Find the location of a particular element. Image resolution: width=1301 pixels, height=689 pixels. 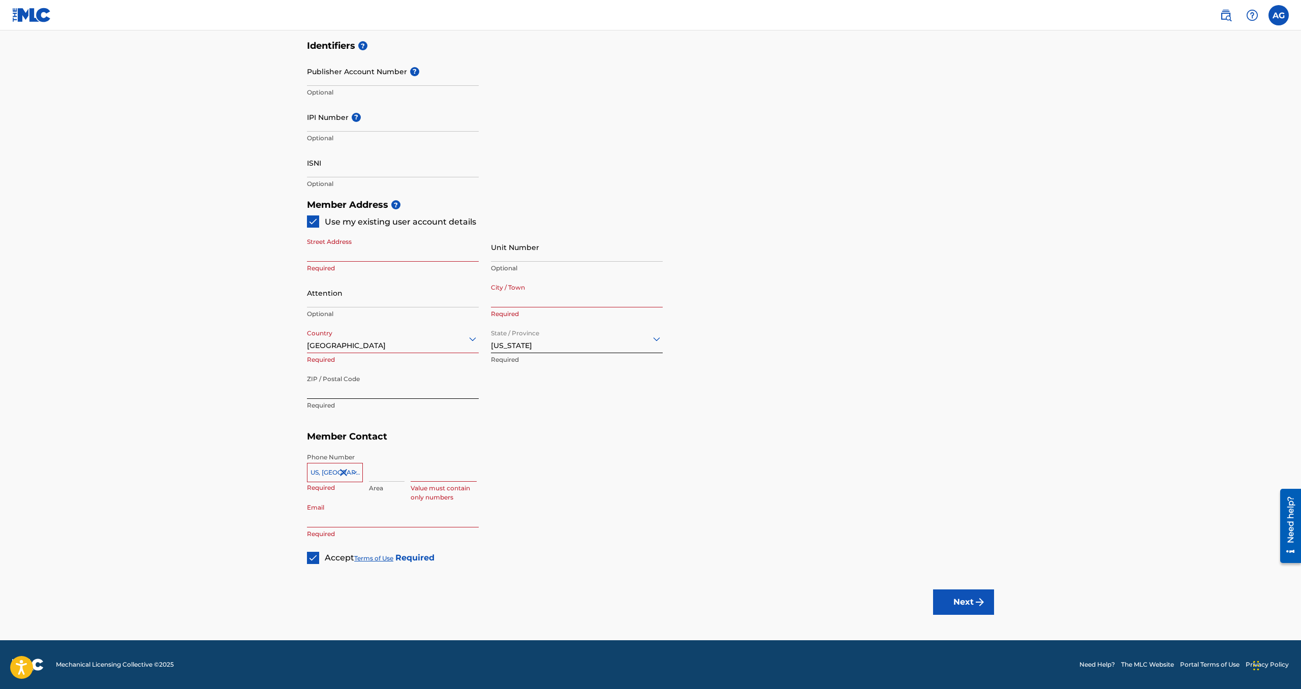

span: Use my existing user account details is located at coordinates (400, 222).